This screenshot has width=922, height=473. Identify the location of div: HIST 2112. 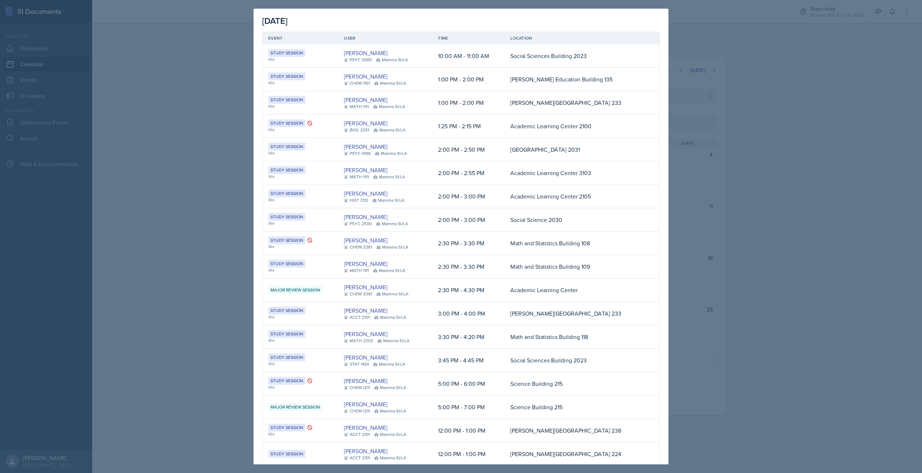
(356, 200).